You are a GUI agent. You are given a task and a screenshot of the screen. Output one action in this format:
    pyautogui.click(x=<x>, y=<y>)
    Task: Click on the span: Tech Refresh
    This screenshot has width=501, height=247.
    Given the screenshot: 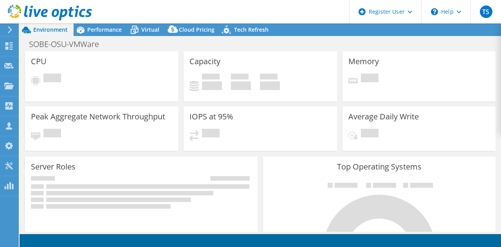 What is the action you would take?
    pyautogui.click(x=251, y=29)
    